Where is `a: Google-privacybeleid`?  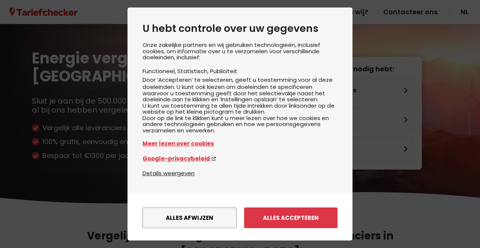
a: Google-privacybeleid is located at coordinates (240, 158).